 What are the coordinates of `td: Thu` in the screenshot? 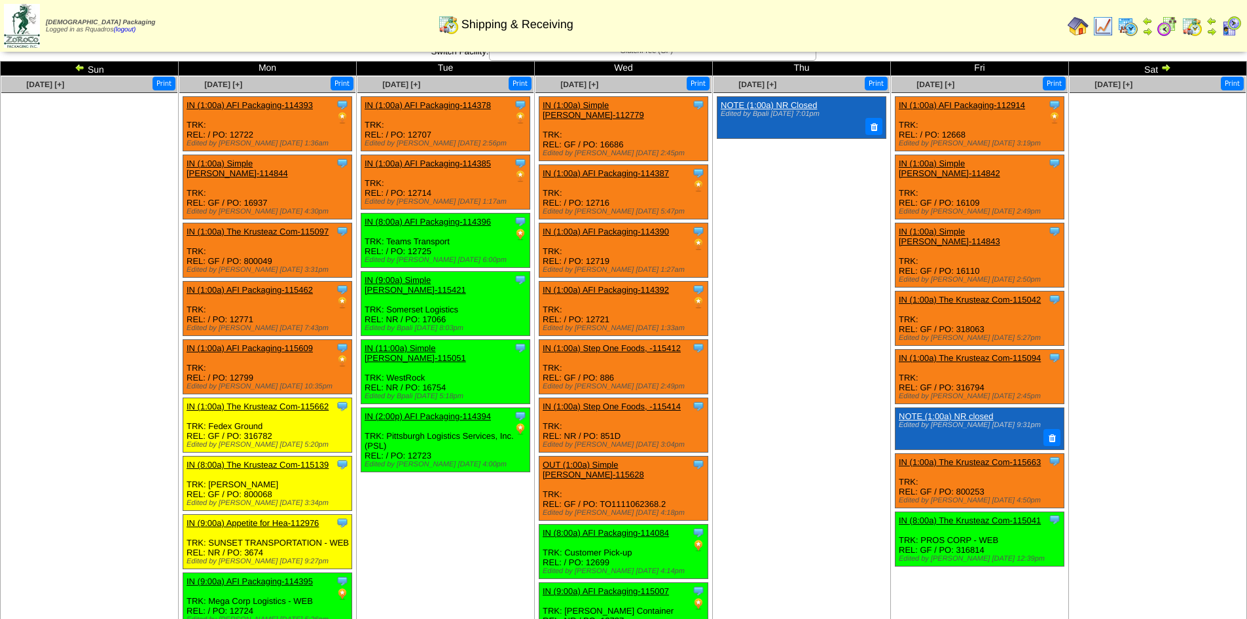 It's located at (802, 69).